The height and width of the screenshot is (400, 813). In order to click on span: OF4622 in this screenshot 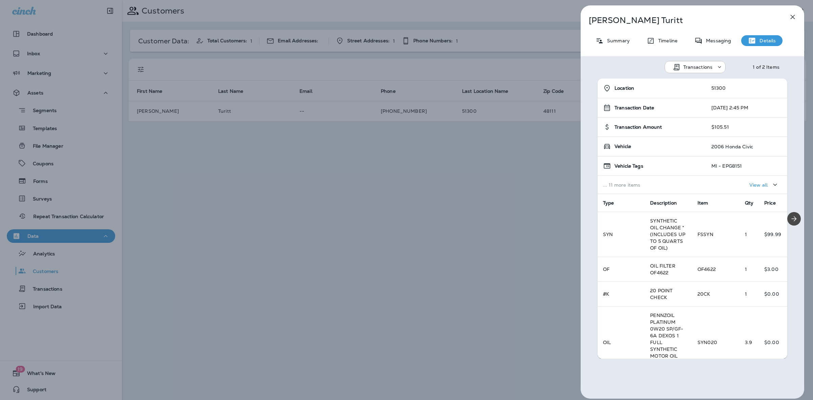, I will do `click(707, 269)`.